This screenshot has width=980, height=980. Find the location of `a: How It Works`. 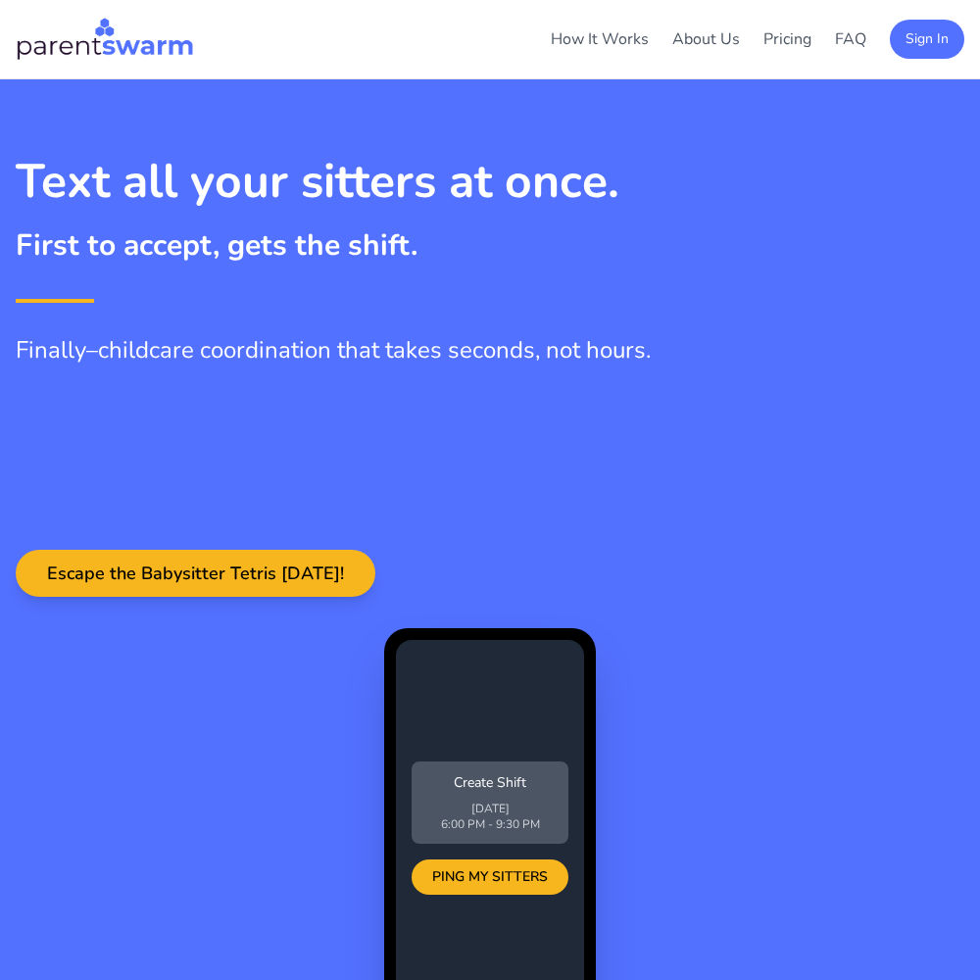

a: How It Works is located at coordinates (600, 39).